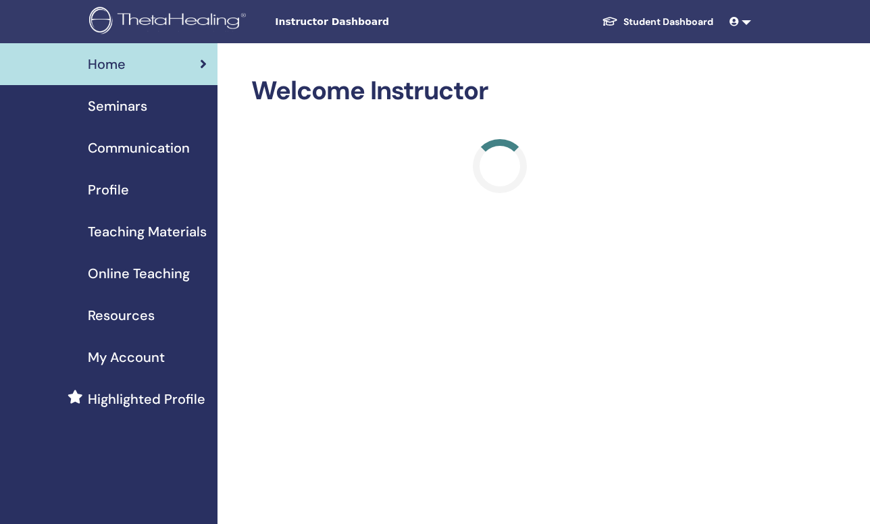 The height and width of the screenshot is (524, 870). What do you see at coordinates (147, 399) in the screenshot?
I see `span: Highlighted Profile` at bounding box center [147, 399].